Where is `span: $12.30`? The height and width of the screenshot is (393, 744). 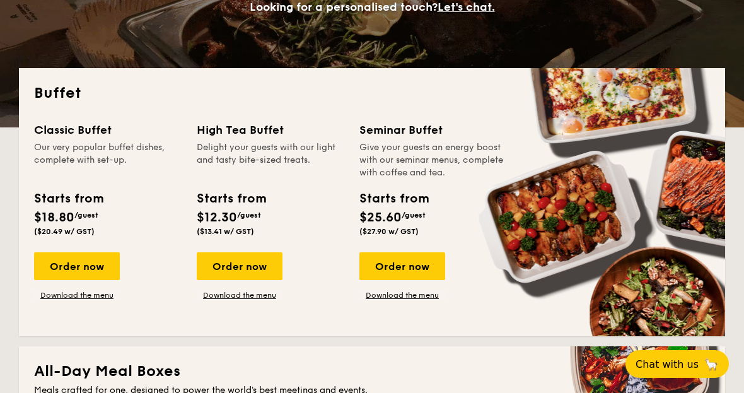 span: $12.30 is located at coordinates (217, 217).